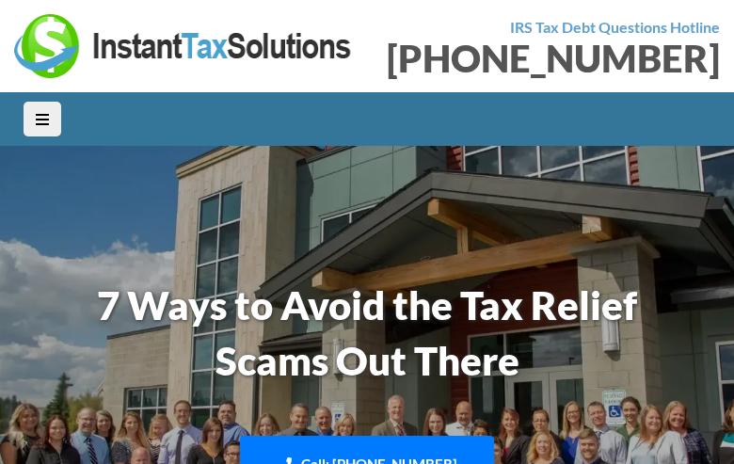 The image size is (734, 464). What do you see at coordinates (42, 119) in the screenshot?
I see `button: Menu Icon` at bounding box center [42, 119].